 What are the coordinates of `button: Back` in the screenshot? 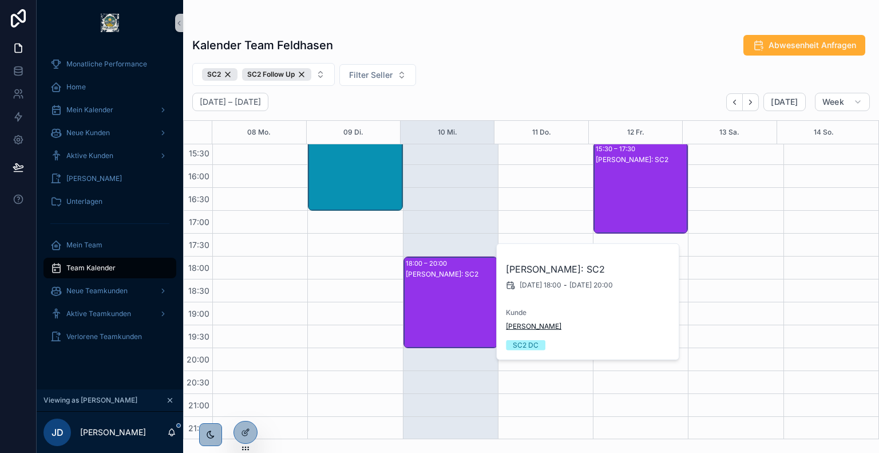 It's located at (734, 102).